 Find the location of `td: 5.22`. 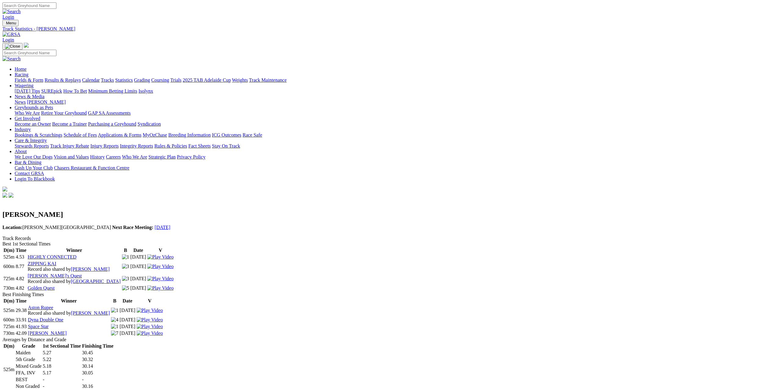

td: 5.22 is located at coordinates (62, 359).